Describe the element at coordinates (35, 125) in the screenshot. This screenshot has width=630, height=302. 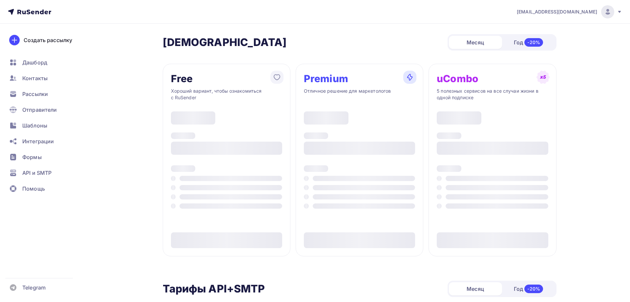
I see `span: Шаблоны` at that location.